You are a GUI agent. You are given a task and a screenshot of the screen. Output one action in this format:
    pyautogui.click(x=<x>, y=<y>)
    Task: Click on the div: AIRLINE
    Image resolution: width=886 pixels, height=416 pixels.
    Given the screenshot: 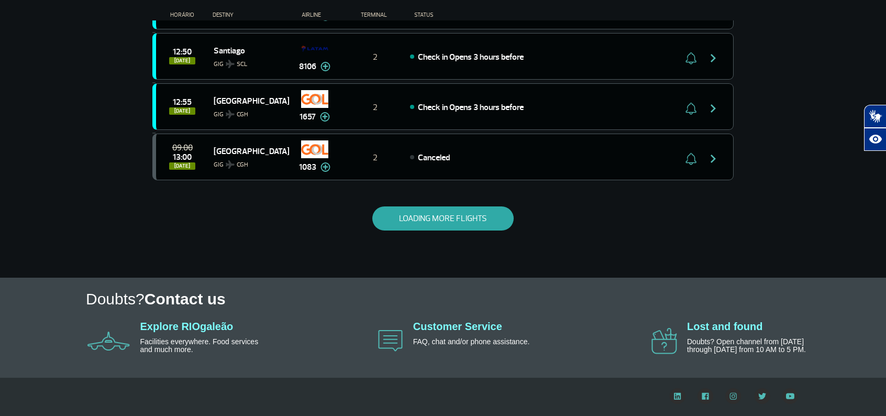 What is the action you would take?
    pyautogui.click(x=315, y=15)
    